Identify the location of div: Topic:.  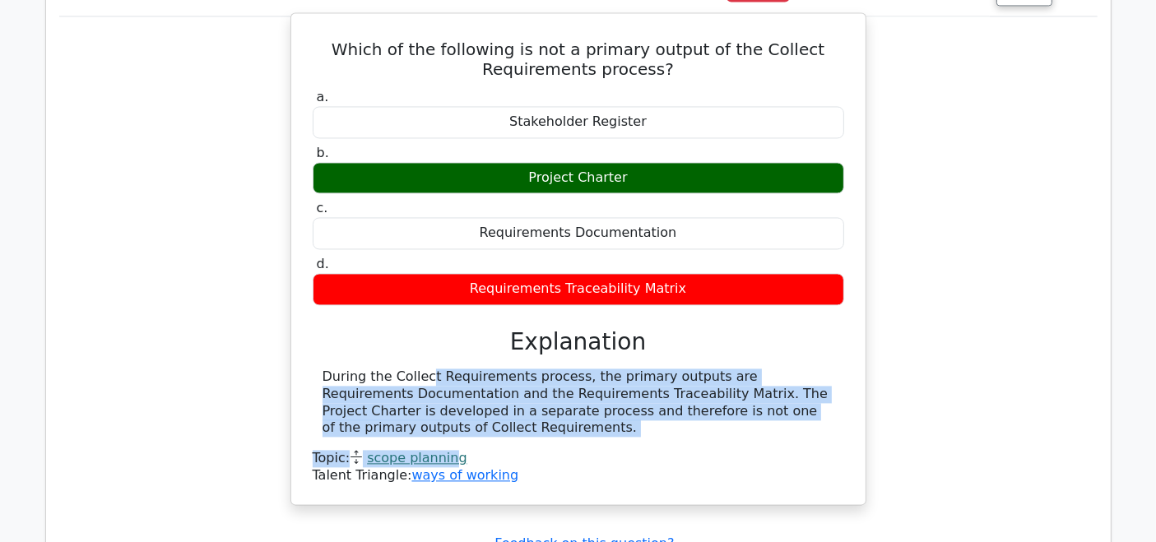
(578, 458).